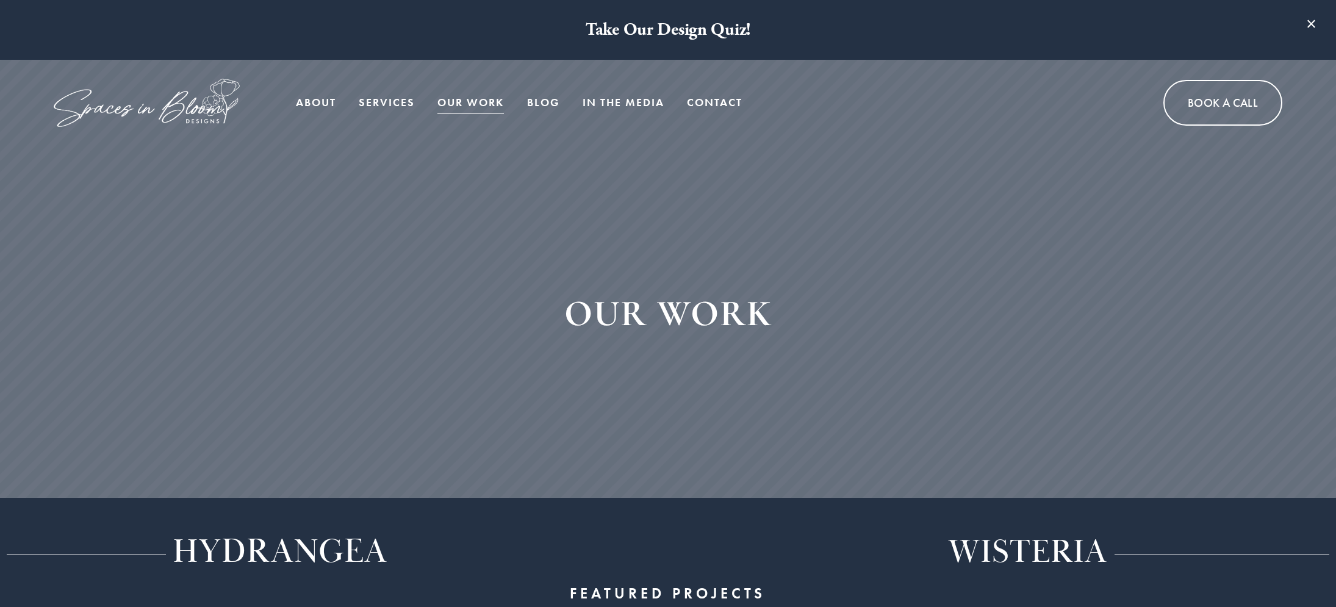  Describe the element at coordinates (714, 102) in the screenshot. I see `a: Contact` at that location.